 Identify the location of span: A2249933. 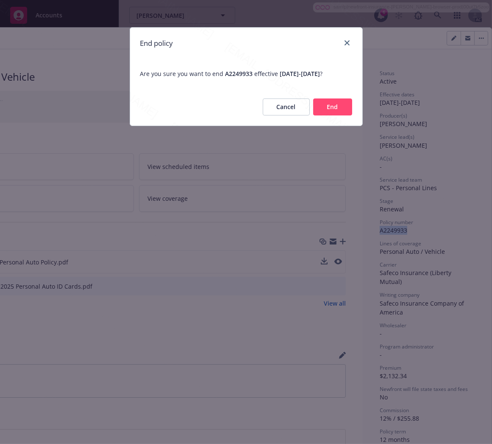
(239, 73).